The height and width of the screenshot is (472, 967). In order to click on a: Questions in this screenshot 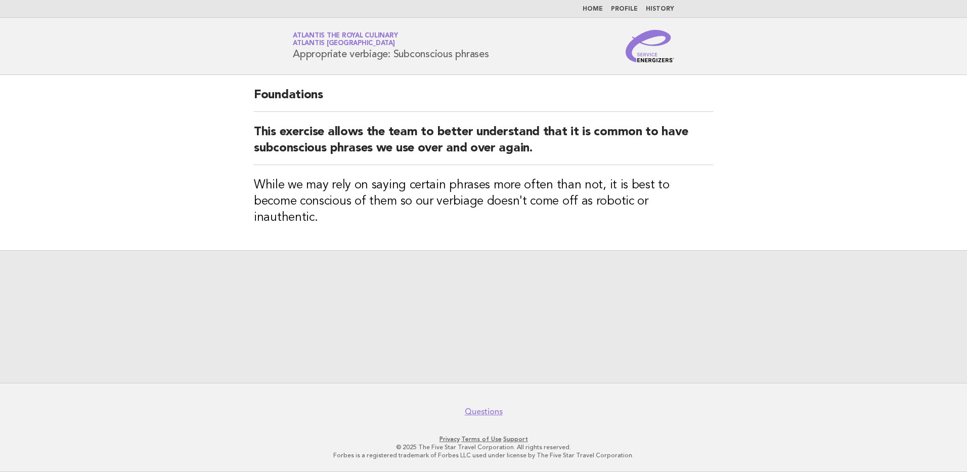, I will do `click(484, 411)`.